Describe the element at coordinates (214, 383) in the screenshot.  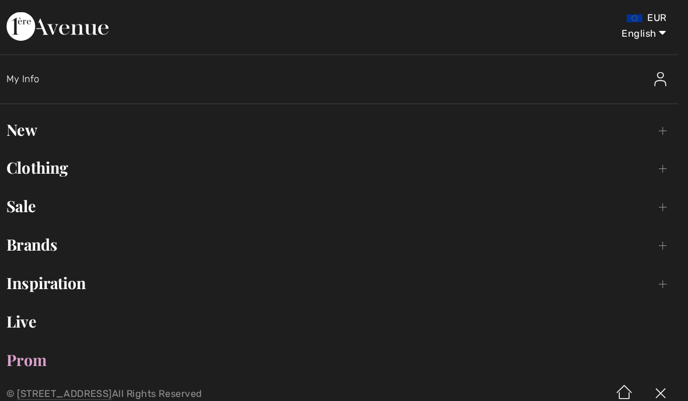
I see `p: © All Rights Reserved` at that location.